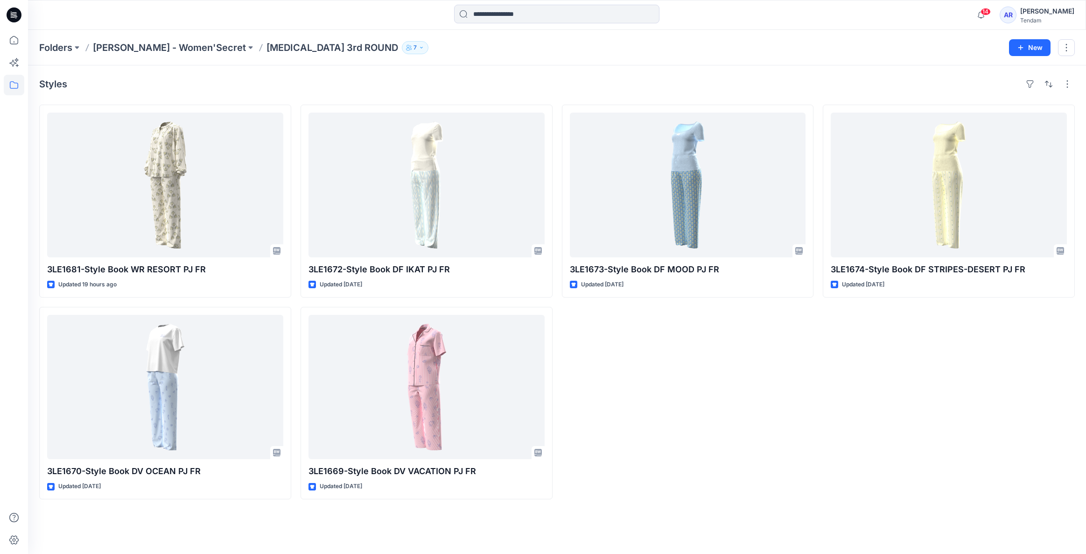  What do you see at coordinates (165, 471) in the screenshot?
I see `p: 3LE1670-Style Book DV OCEAN PJ FR` at bounding box center [165, 471].